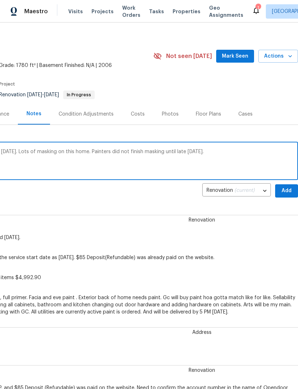 Image resolution: width=298 pixels, height=389 pixels. I want to click on div: Costs, so click(138, 114).